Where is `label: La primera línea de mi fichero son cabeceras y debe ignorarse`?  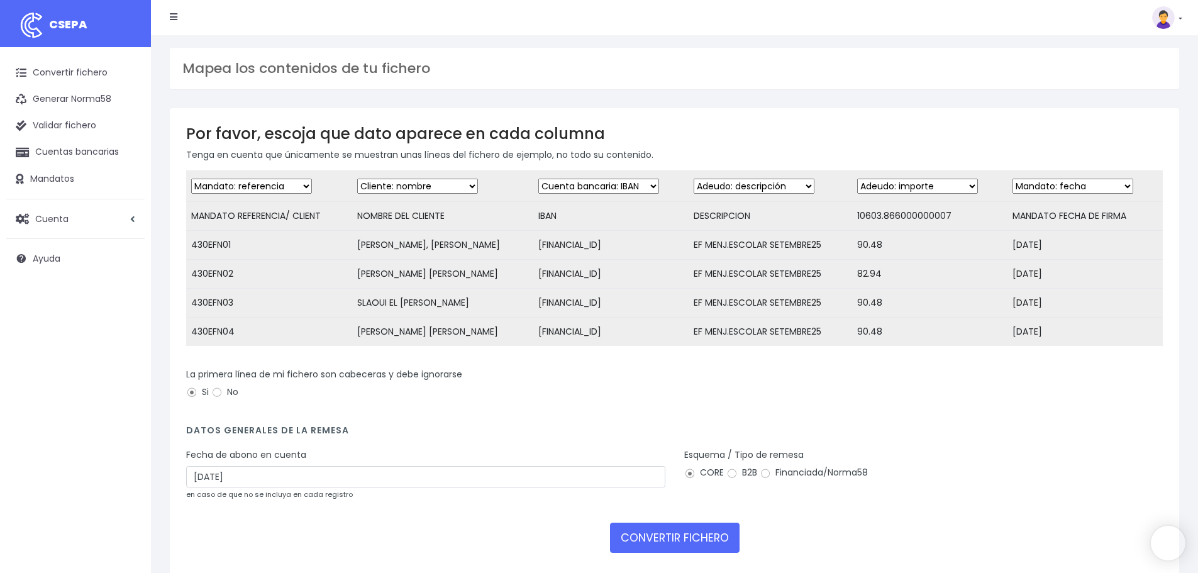
label: La primera línea de mi fichero son cabeceras y debe ignorarse is located at coordinates (324, 374).